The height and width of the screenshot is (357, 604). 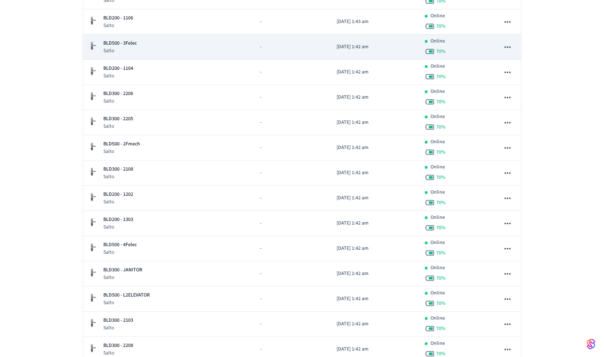 What do you see at coordinates (118, 194) in the screenshot?
I see `p: BLD200 - 1202` at bounding box center [118, 194].